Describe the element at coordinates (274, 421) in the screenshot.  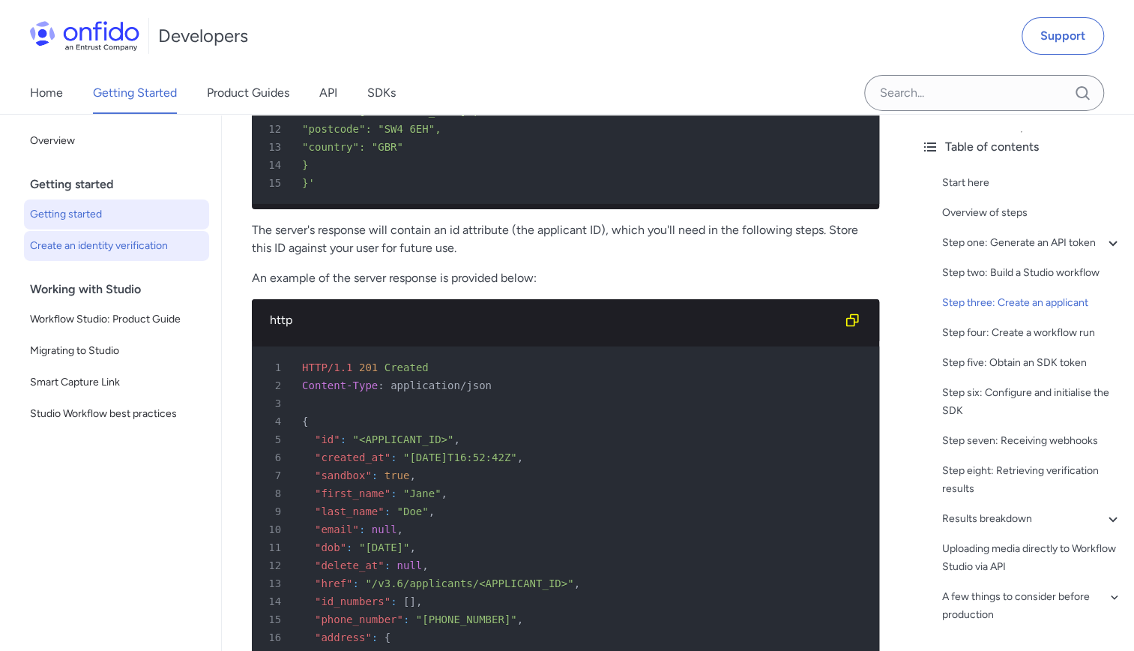
I see `span: 4` at that location.